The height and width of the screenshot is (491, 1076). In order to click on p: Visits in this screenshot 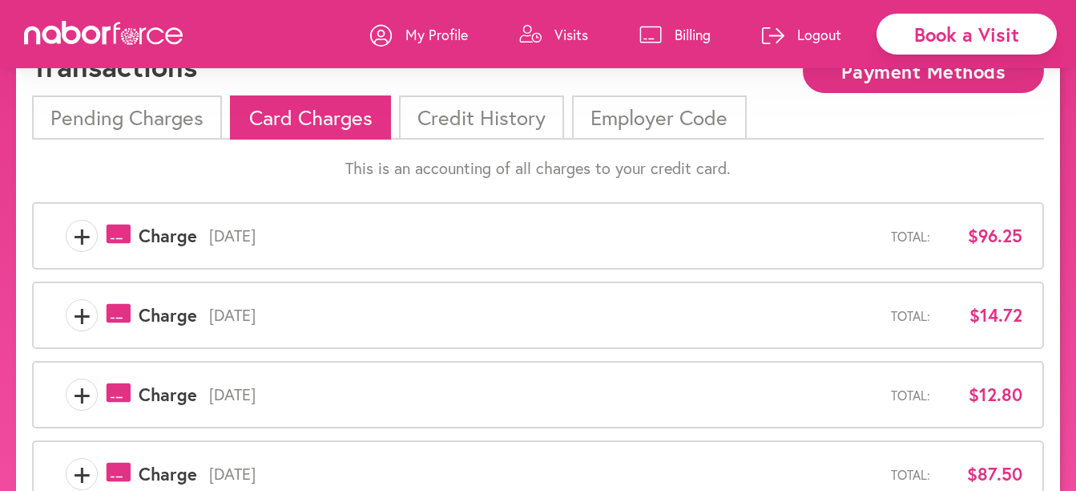, I will do `click(572, 34)`.